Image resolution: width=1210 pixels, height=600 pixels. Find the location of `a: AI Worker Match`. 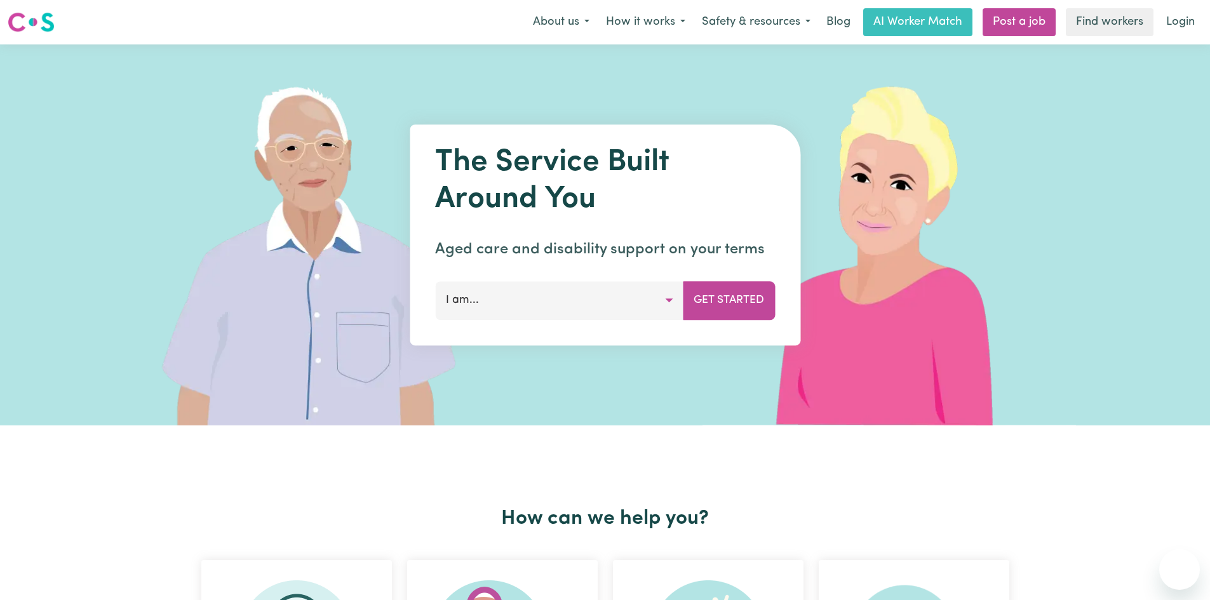

a: AI Worker Match is located at coordinates (918, 22).